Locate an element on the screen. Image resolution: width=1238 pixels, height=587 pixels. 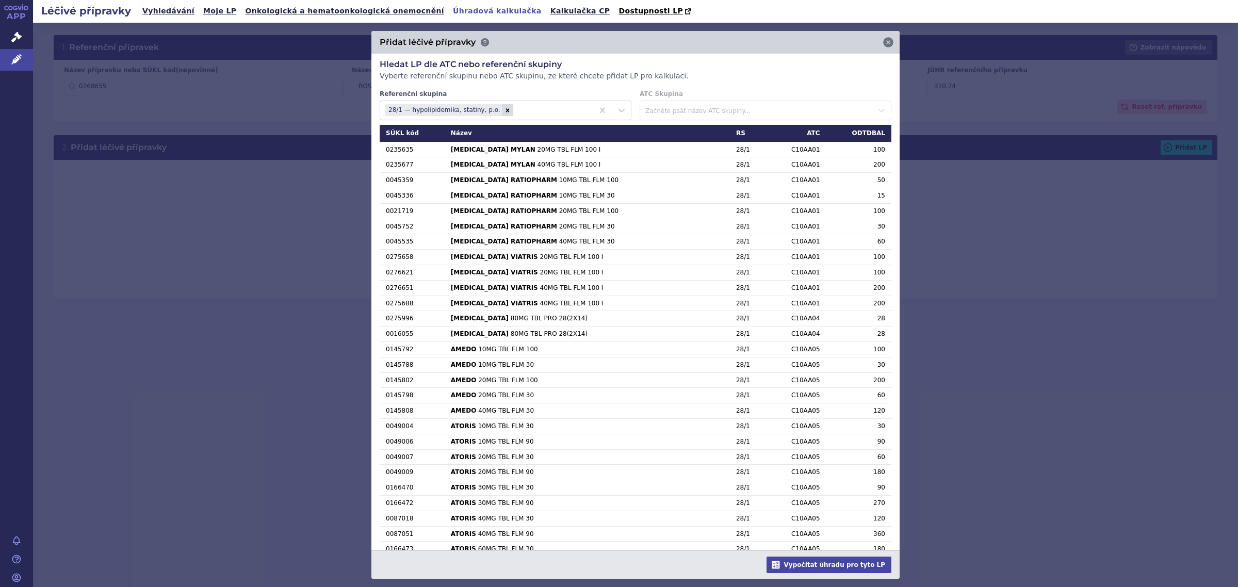
td: 0275688 is located at coordinates (412, 303).